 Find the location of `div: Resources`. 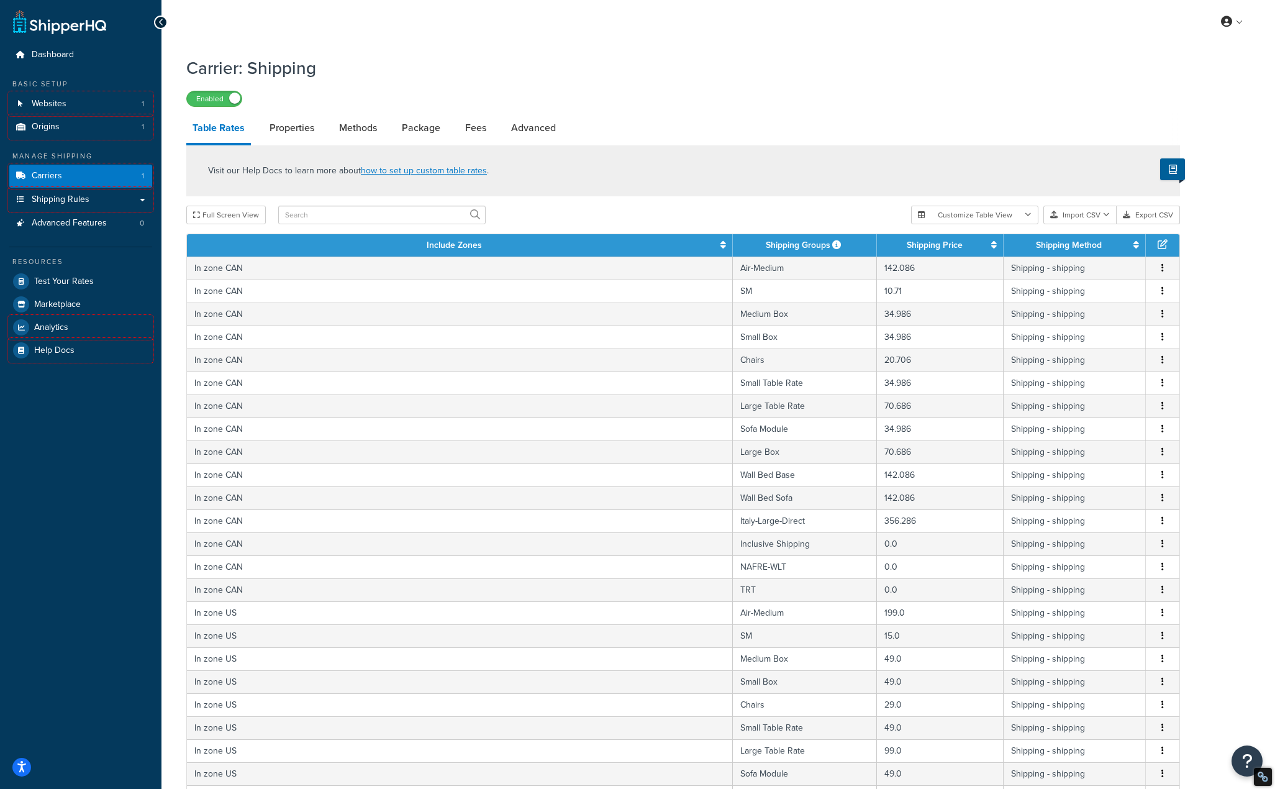

div: Resources is located at coordinates (81, 262).